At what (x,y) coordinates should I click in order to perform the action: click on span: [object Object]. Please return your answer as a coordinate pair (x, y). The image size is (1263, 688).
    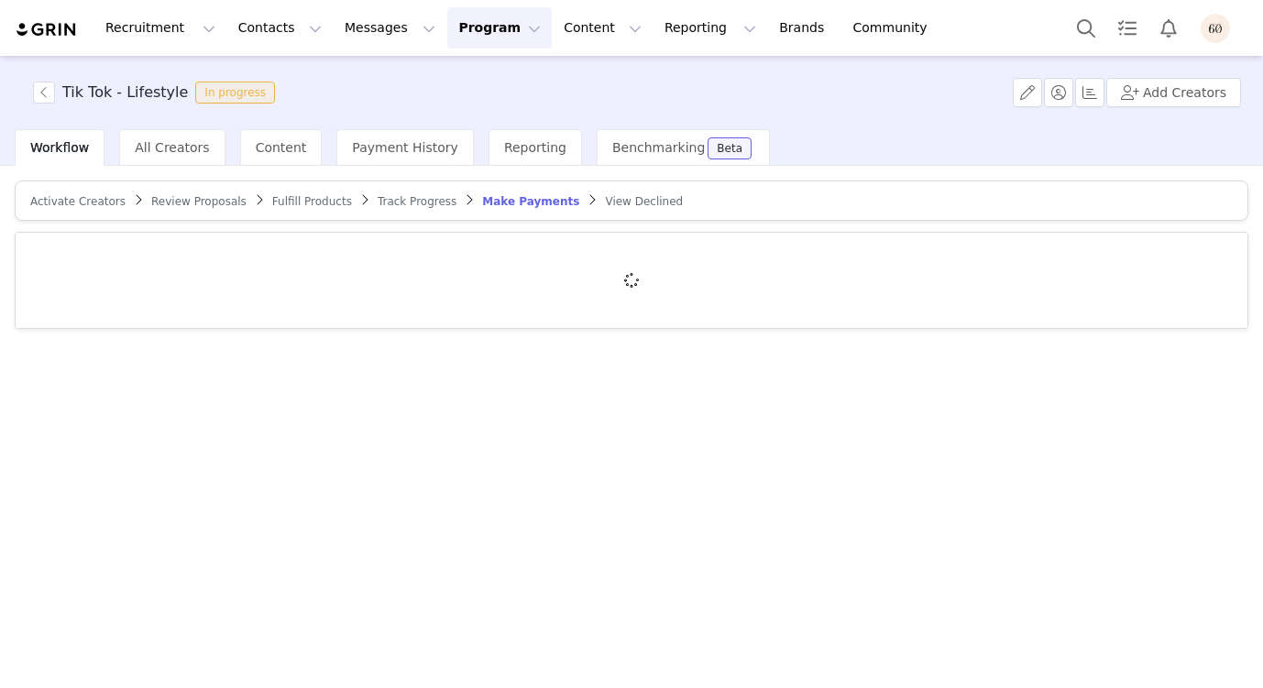
    Looking at the image, I should click on (158, 93).